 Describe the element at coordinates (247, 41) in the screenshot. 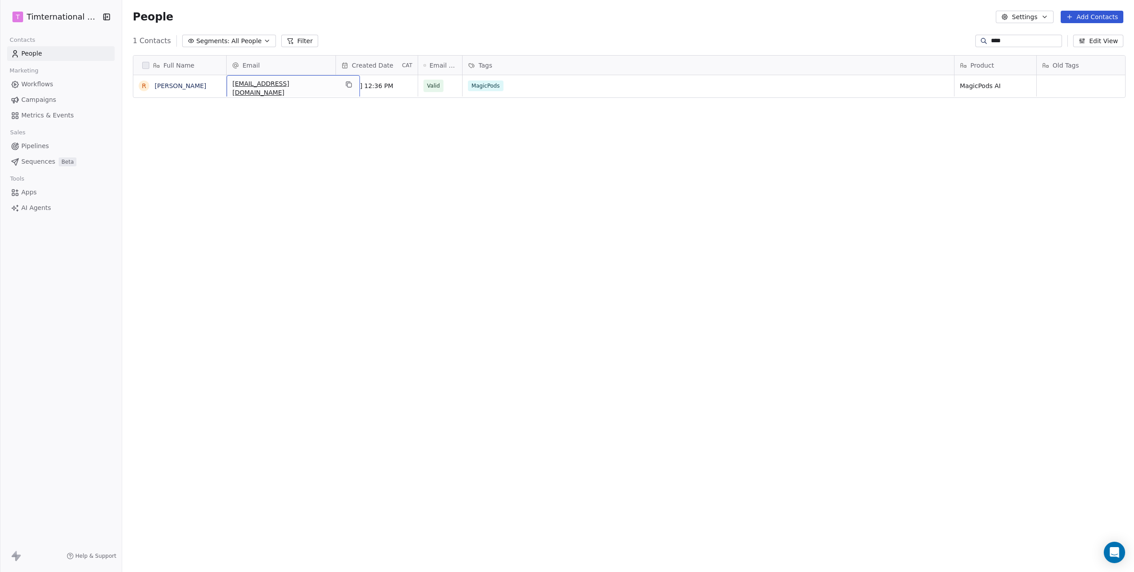

I see `span: All People` at that location.